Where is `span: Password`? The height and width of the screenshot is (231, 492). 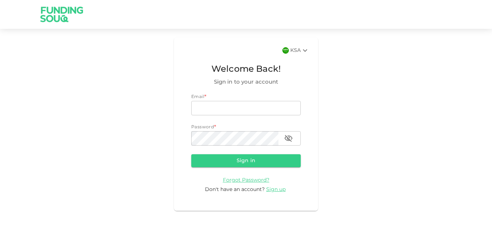
span: Password is located at coordinates (202, 127).